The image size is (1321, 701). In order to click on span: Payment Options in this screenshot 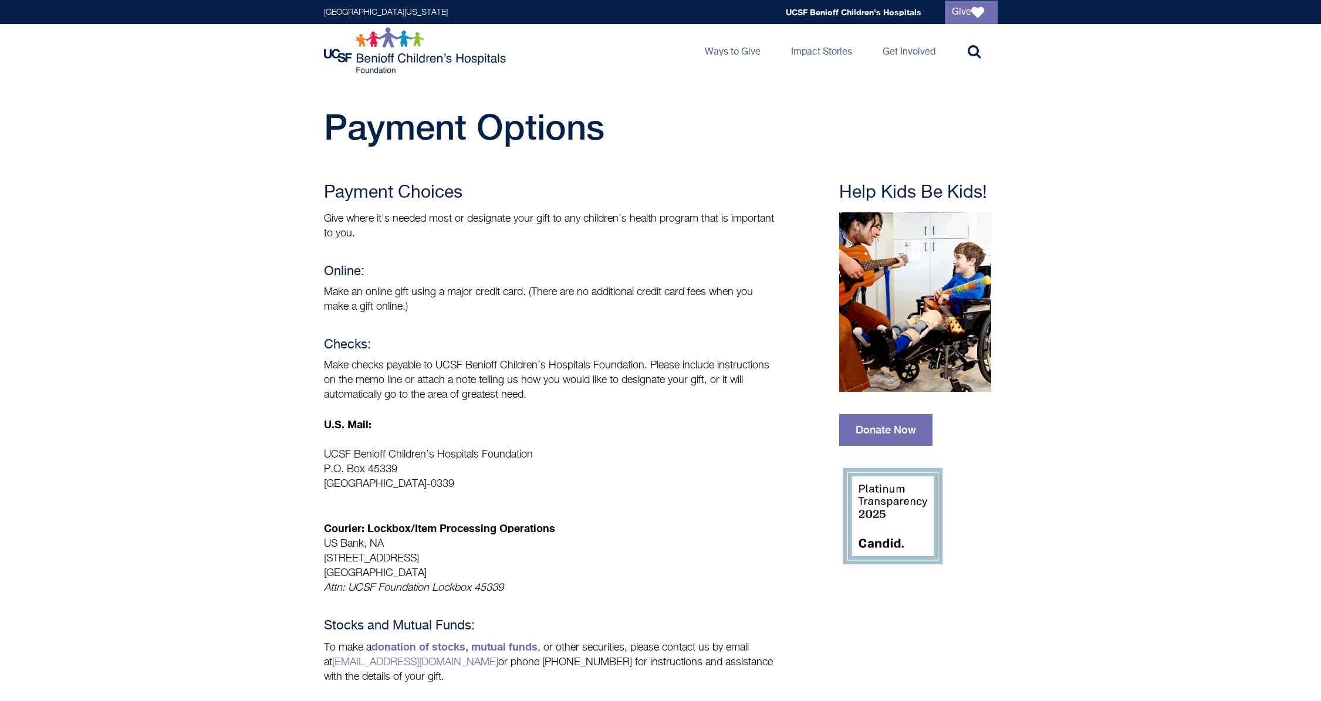, I will do `click(464, 127)`.